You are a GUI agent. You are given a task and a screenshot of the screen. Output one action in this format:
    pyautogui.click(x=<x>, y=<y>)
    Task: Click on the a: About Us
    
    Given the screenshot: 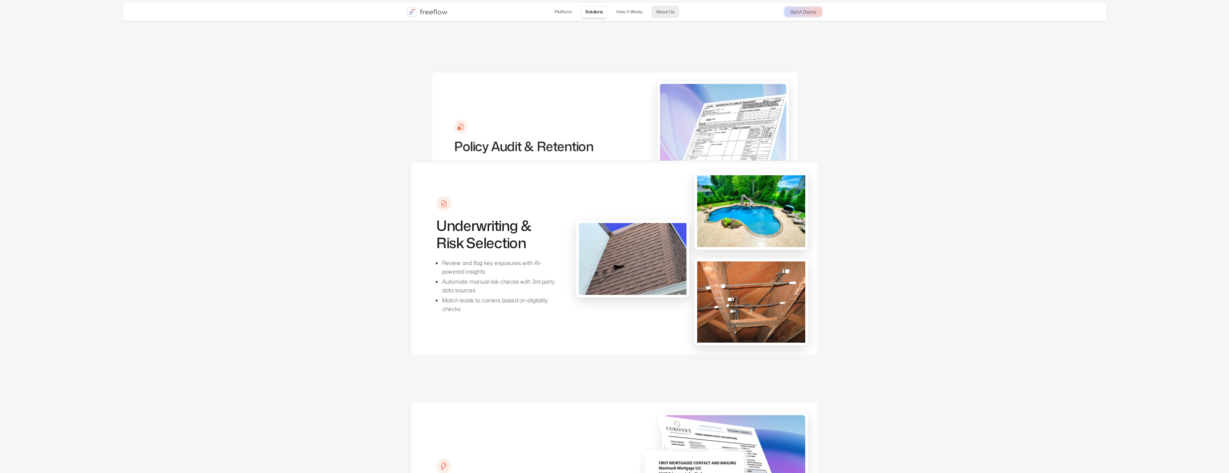 What is the action you would take?
    pyautogui.click(x=665, y=12)
    